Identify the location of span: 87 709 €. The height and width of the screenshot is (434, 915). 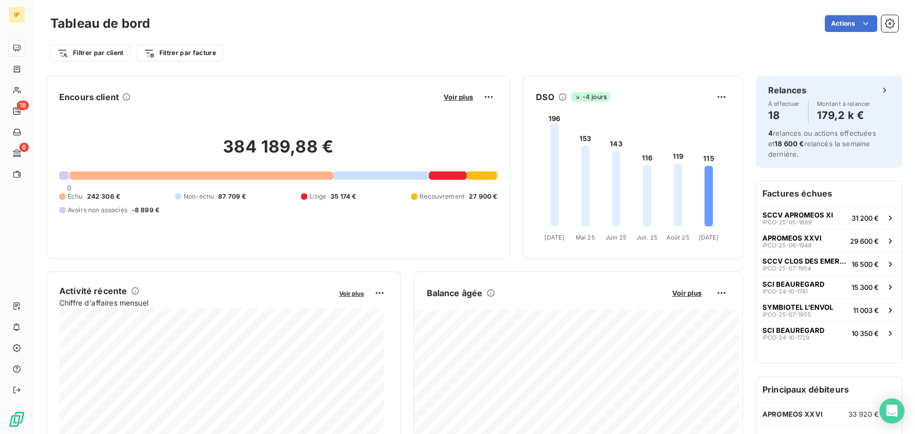
(232, 197).